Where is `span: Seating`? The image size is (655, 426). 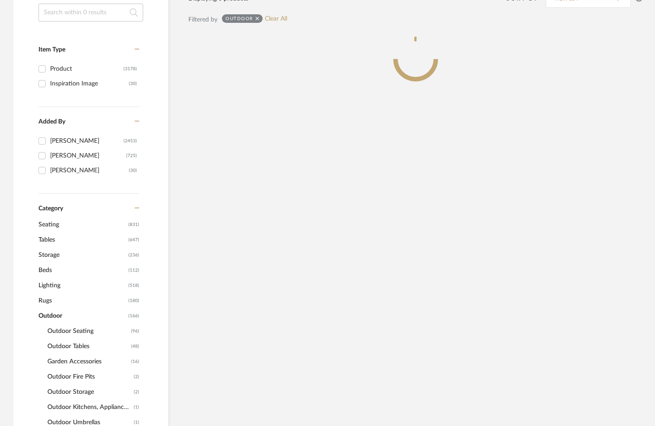
span: Seating is located at coordinates (82, 225).